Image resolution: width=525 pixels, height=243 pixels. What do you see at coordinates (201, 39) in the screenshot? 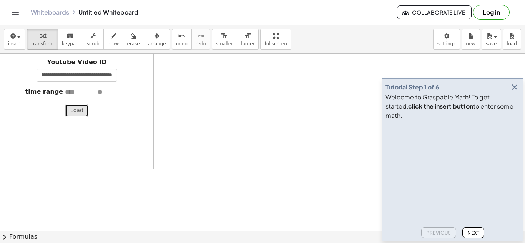
I see `button: redoredo` at bounding box center [201, 39].